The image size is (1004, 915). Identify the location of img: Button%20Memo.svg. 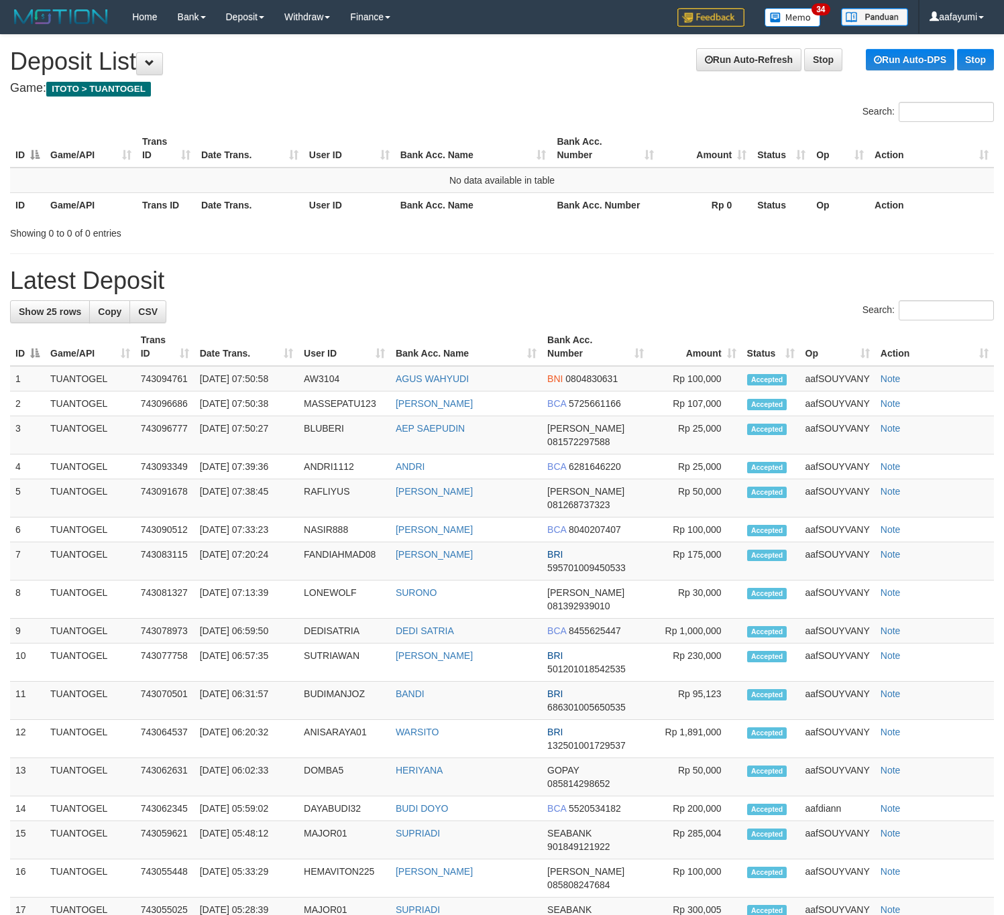
(793, 17).